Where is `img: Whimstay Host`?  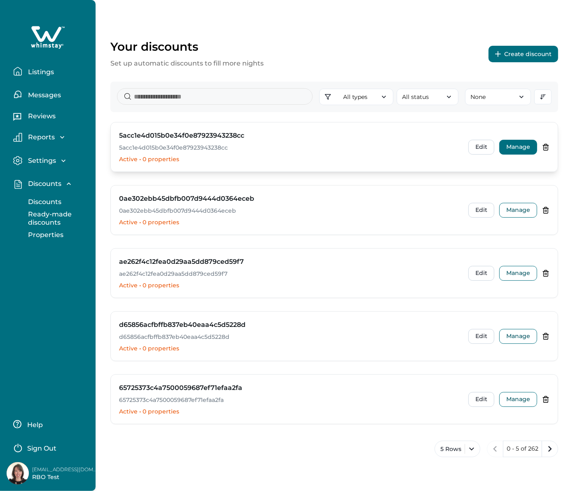
img: Whimstay Host is located at coordinates (18, 473).